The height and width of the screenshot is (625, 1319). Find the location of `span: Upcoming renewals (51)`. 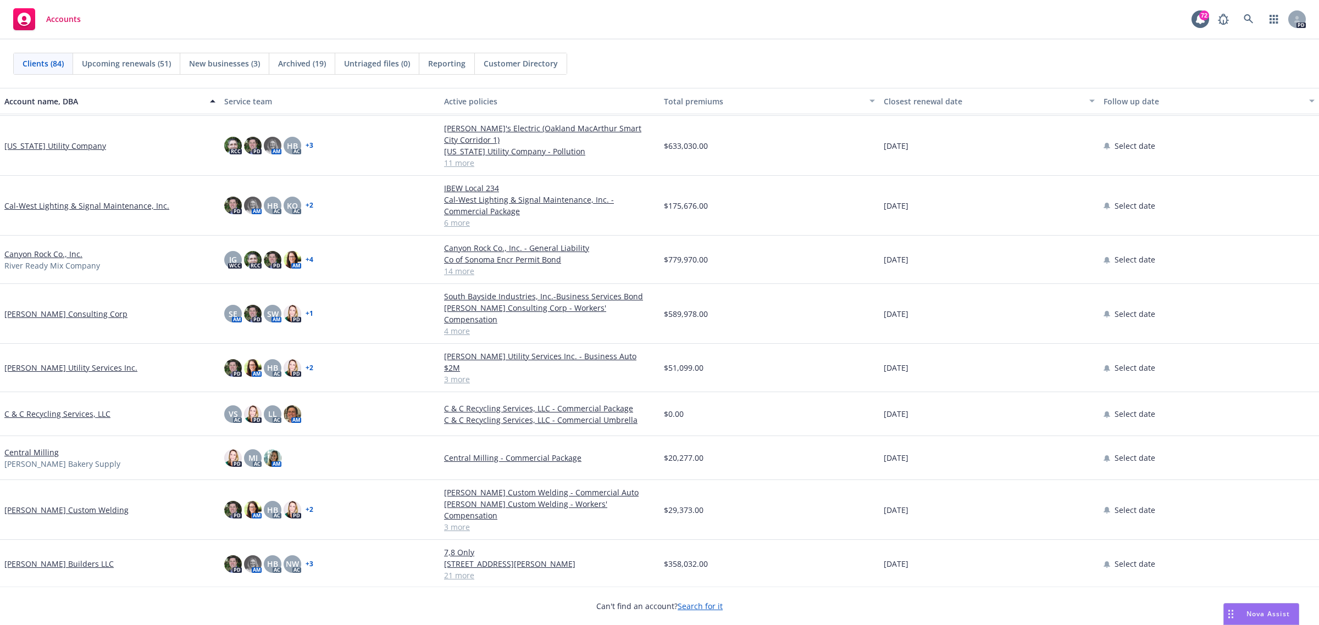

span: Upcoming renewals (51) is located at coordinates (126, 63).